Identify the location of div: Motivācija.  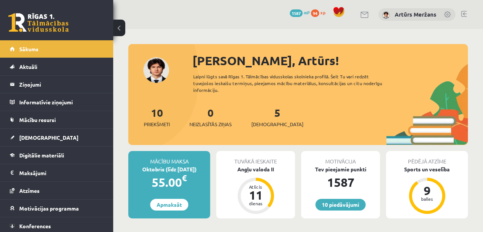
(340, 158).